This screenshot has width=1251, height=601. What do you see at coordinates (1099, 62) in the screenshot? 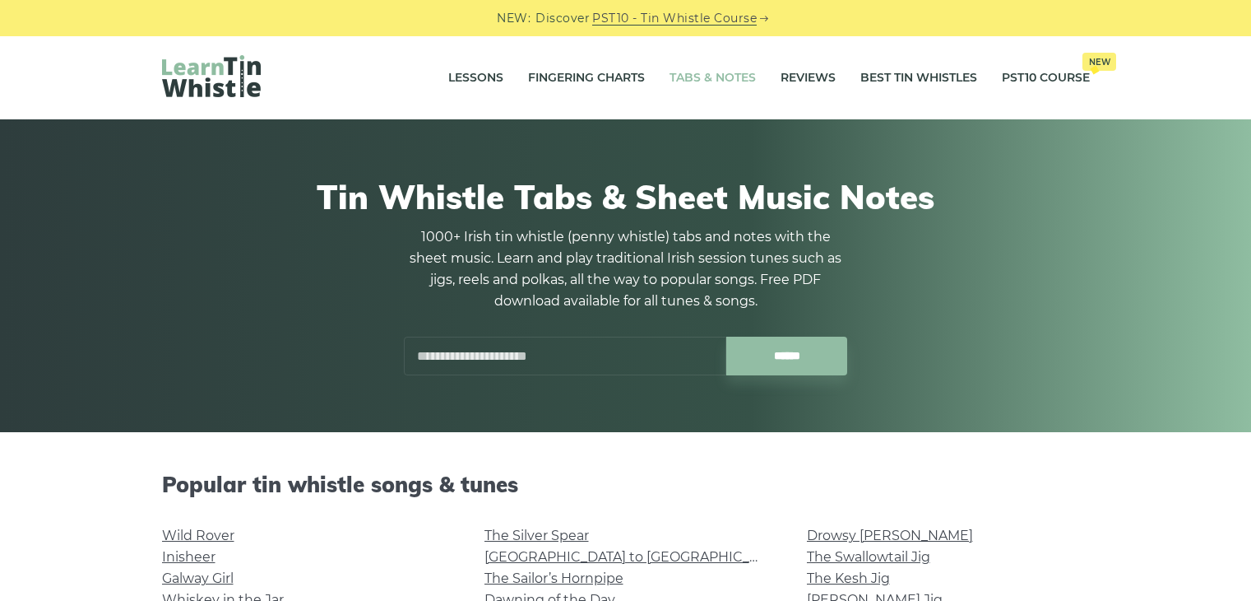
I see `span: New` at bounding box center [1099, 62].